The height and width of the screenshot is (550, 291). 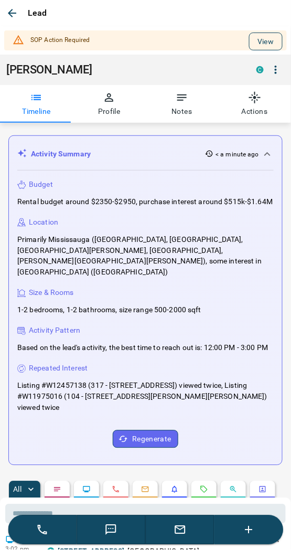 What do you see at coordinates (182, 104) in the screenshot?
I see `button: Notes` at bounding box center [182, 104].